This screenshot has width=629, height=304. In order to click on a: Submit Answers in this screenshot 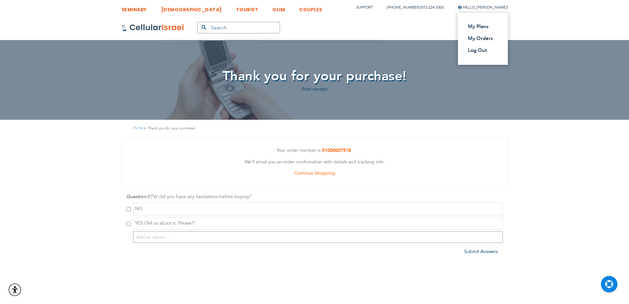, I will do `click(481, 251)`.